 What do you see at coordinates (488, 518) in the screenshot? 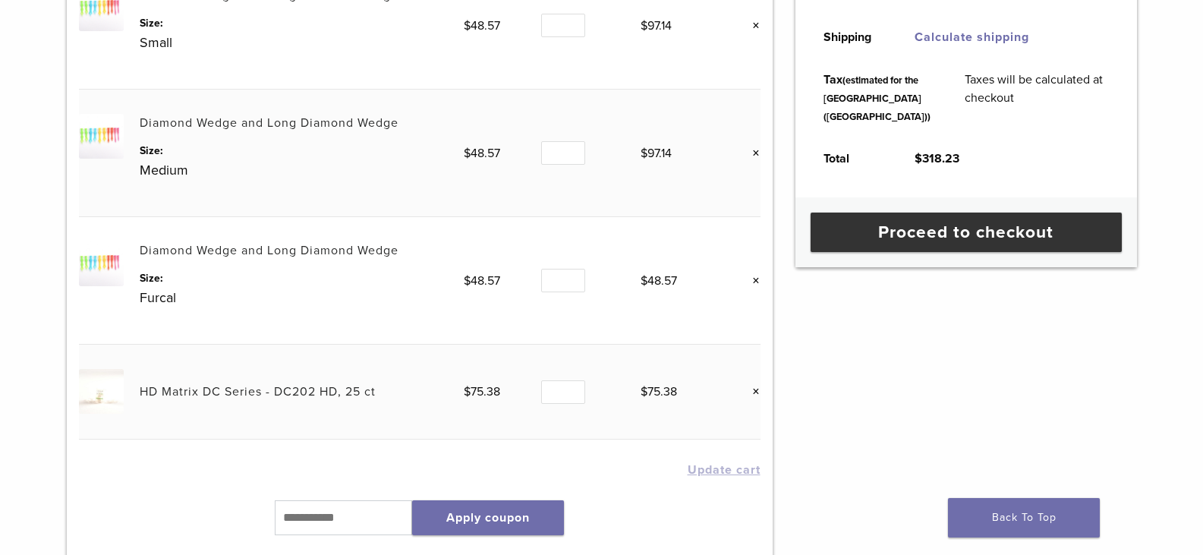
I see `button: Apply coupon` at bounding box center [488, 518].